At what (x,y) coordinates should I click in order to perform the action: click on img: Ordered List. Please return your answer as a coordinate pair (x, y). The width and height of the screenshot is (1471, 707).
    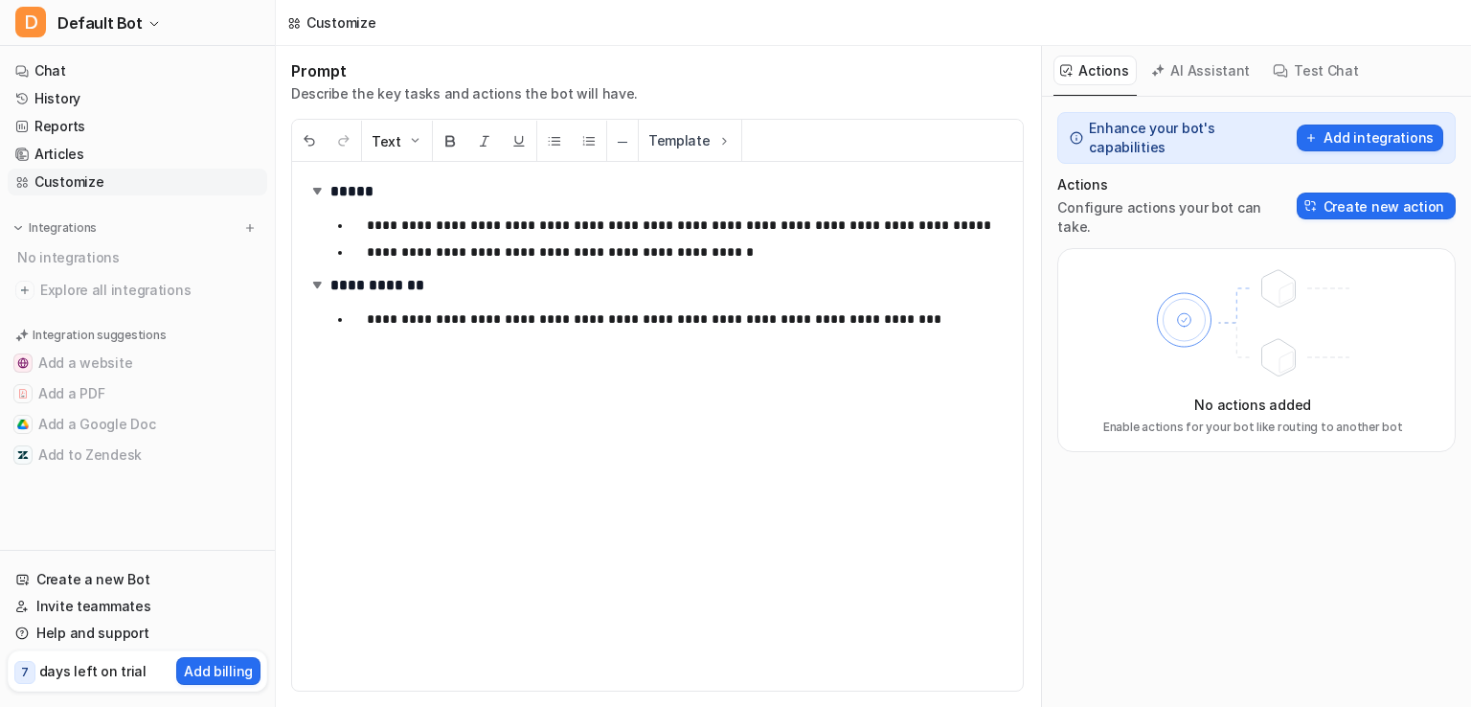
    Looking at the image, I should click on (589, 141).